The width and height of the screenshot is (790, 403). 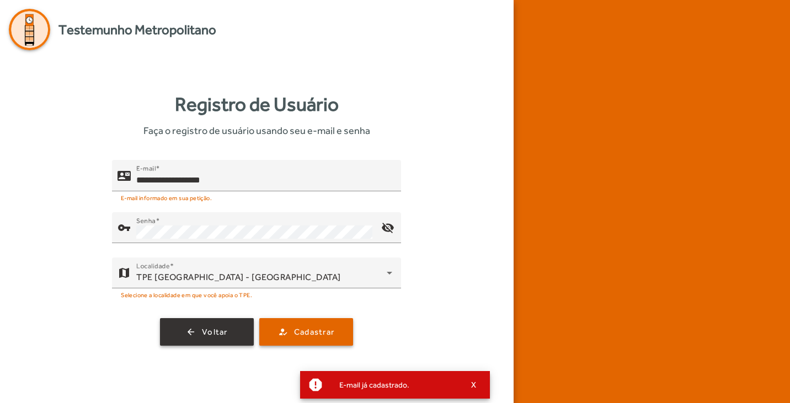 I want to click on mat-icon: contact_mail, so click(x=124, y=176).